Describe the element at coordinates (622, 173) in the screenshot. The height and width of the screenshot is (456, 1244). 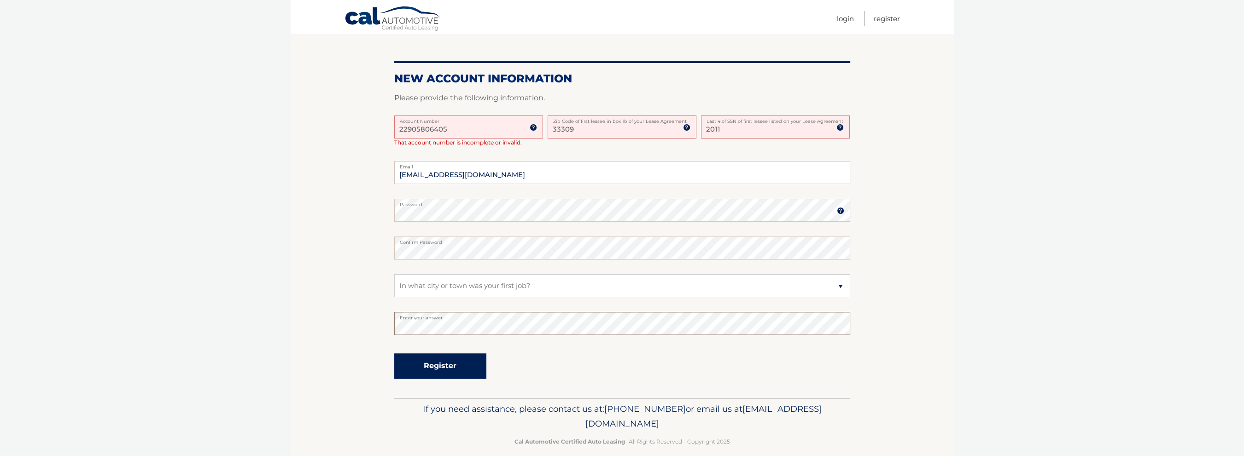
I see `input: Email` at that location.